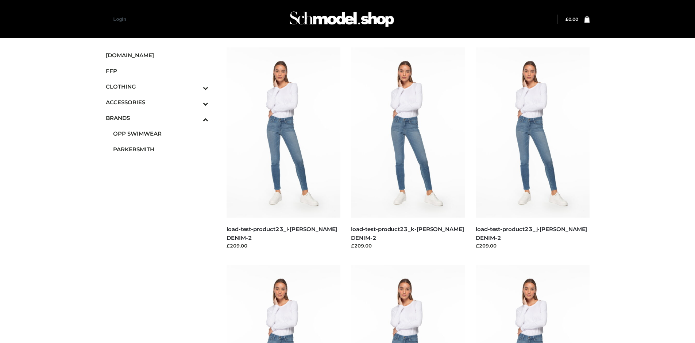 This screenshot has height=343, width=695. What do you see at coordinates (572, 19) in the screenshot?
I see `a: £0.00` at bounding box center [572, 19].